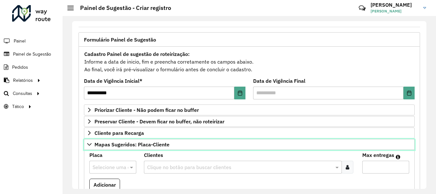 This screenshot has height=194, width=436. Describe the element at coordinates (249, 62) in the screenshot. I see `div: Informe a data de inicio, fim e preencha corretamente os campos abaixo. Ao final, você irá pré-vi...` at that location.